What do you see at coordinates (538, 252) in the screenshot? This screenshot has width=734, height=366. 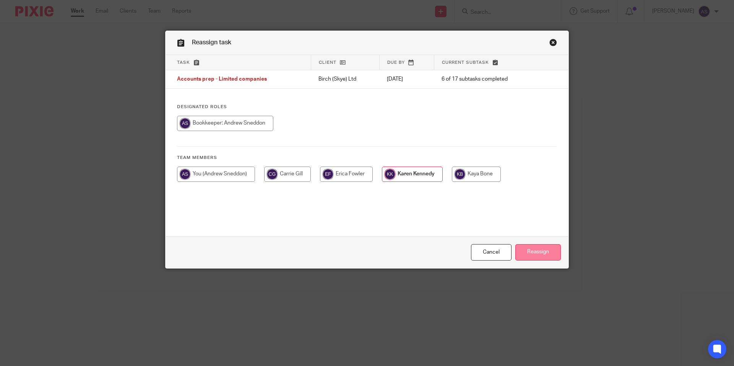 I see `input: Reassign` at bounding box center [538, 252].